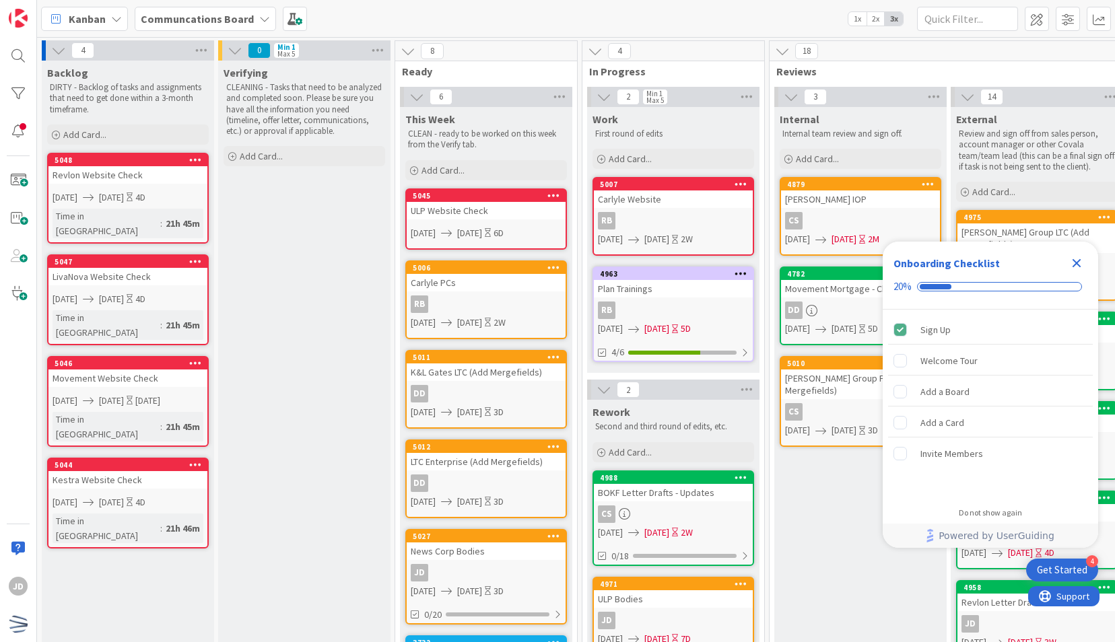  Describe the element at coordinates (182, 325) in the screenshot. I see `div: 21h 45m` at that location.